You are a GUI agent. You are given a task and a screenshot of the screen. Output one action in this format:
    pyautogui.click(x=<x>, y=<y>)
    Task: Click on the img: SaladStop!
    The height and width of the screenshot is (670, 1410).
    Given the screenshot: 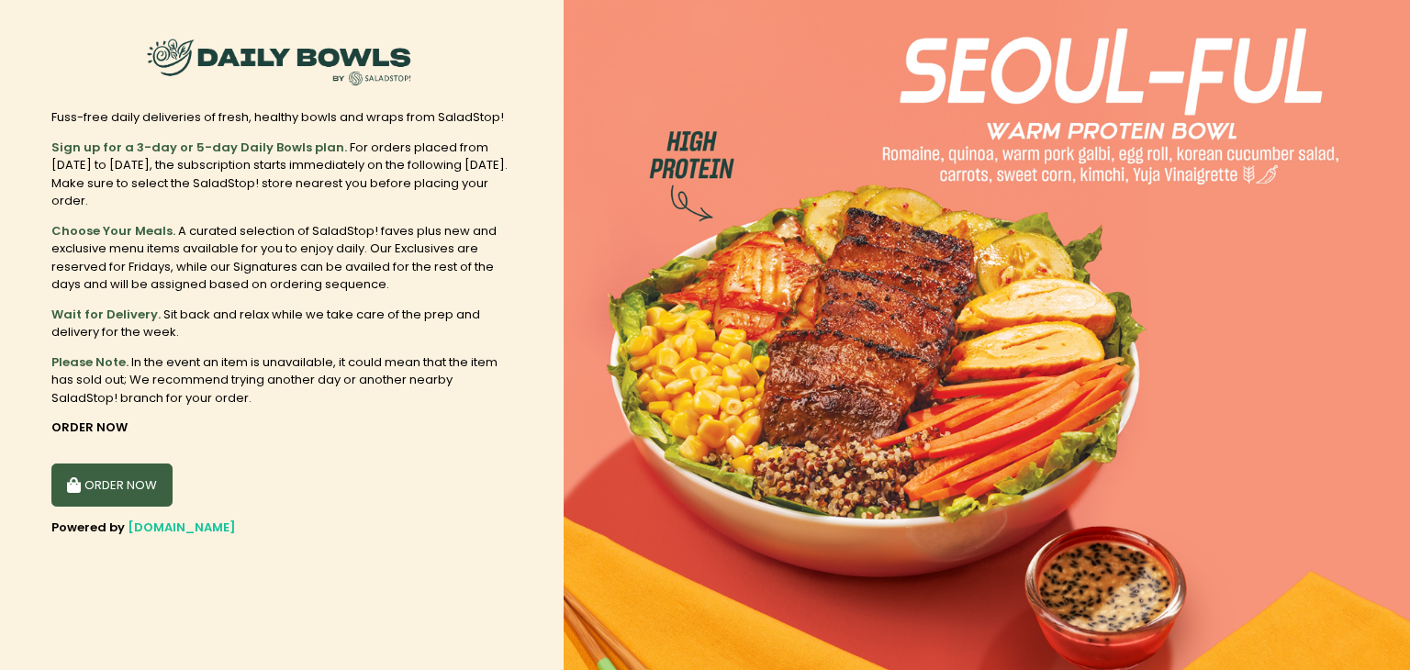 What is the action you would take?
    pyautogui.click(x=279, y=62)
    